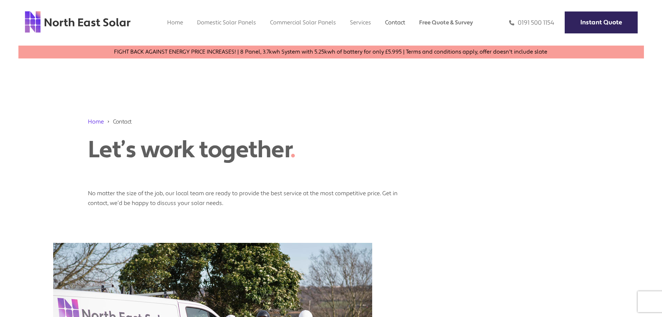 This screenshot has width=662, height=317. Describe the element at coordinates (122, 121) in the screenshot. I see `span: Contact` at that location.